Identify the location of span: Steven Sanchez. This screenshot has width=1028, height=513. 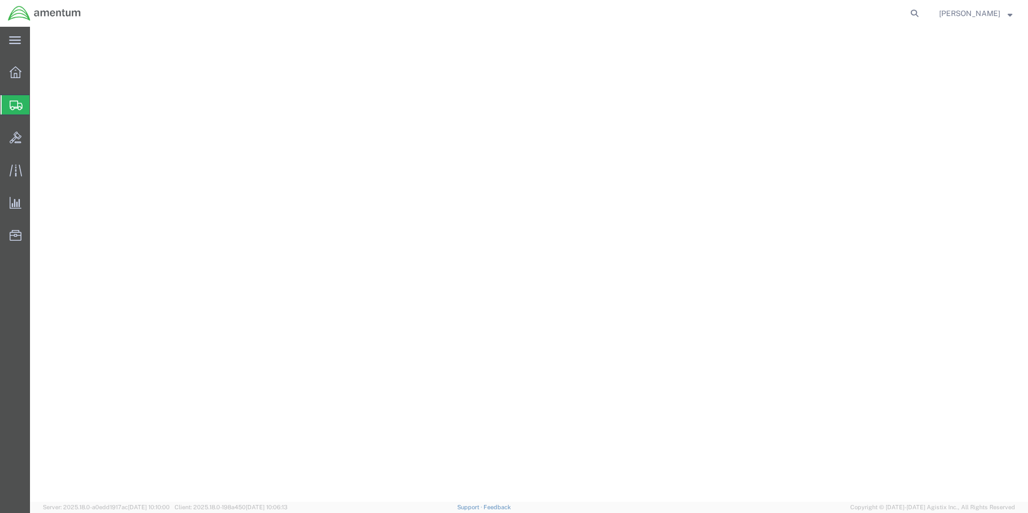
(970, 13).